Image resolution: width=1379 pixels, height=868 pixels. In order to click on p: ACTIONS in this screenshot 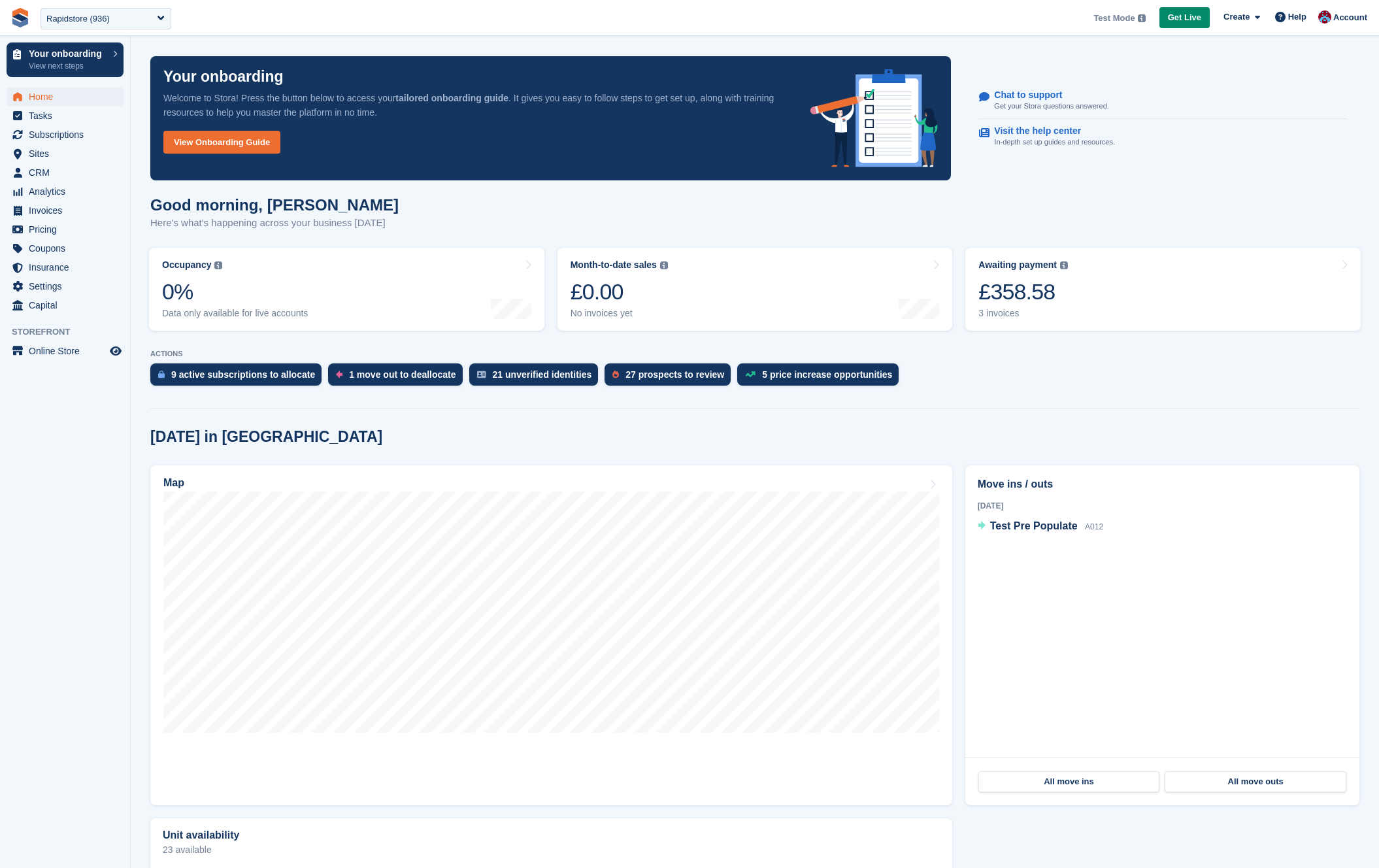, I will do `click(755, 354)`.